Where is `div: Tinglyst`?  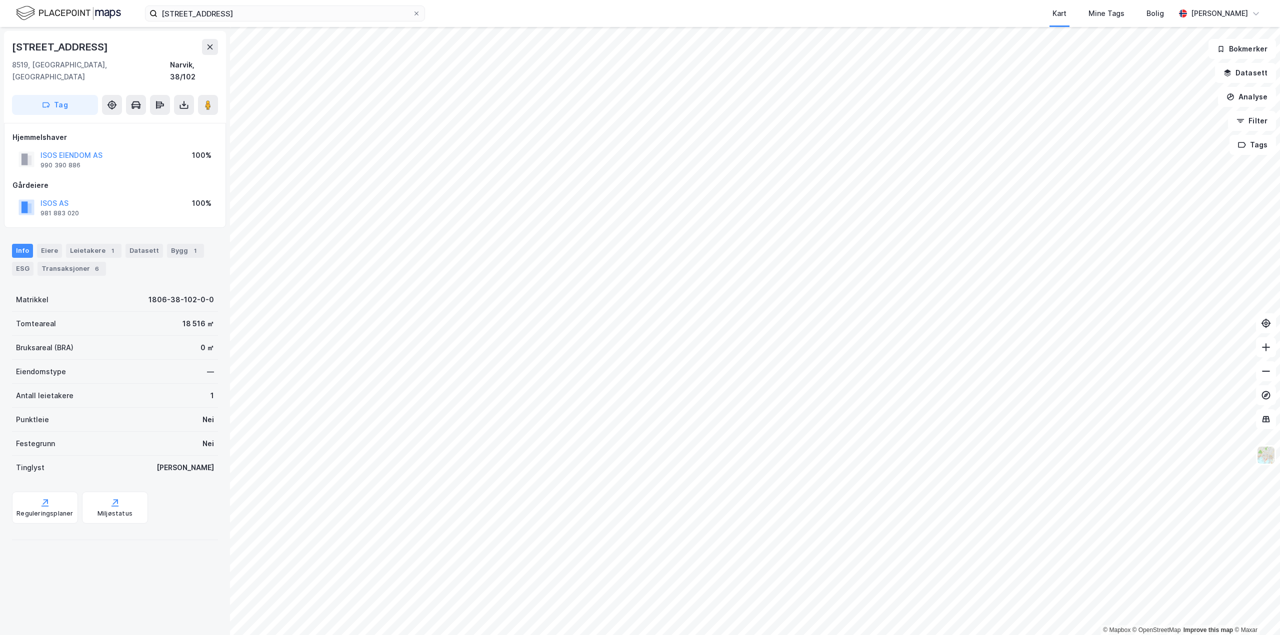 div: Tinglyst is located at coordinates (30, 468).